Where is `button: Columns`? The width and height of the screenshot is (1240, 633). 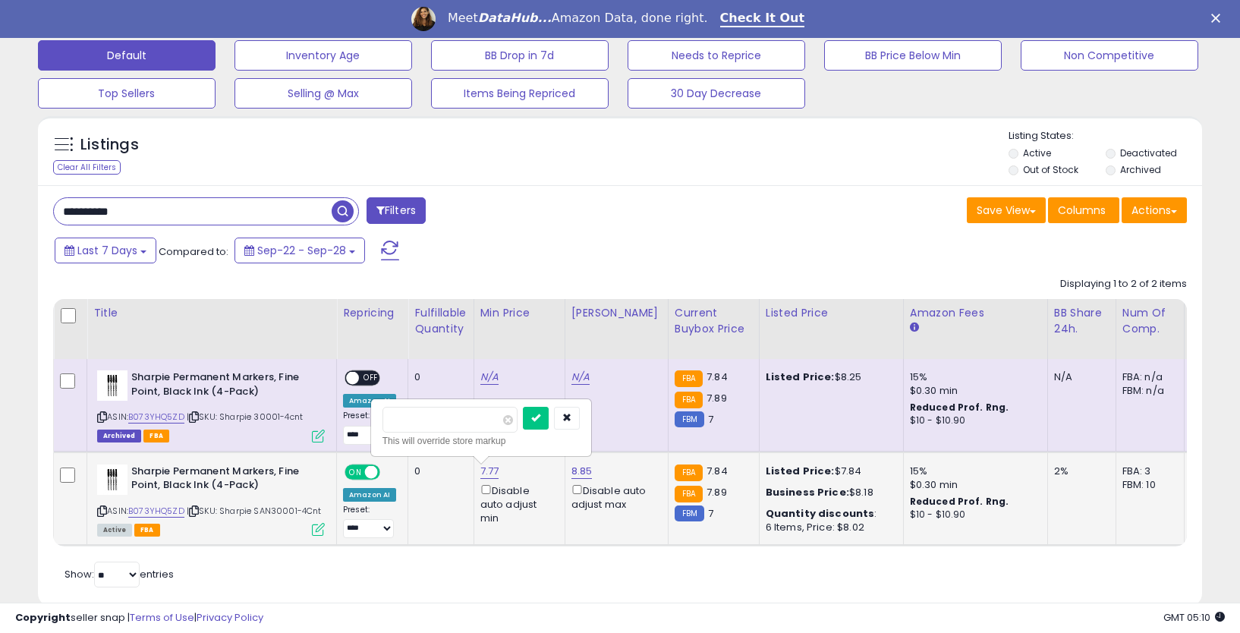
button: Columns is located at coordinates (1084, 210).